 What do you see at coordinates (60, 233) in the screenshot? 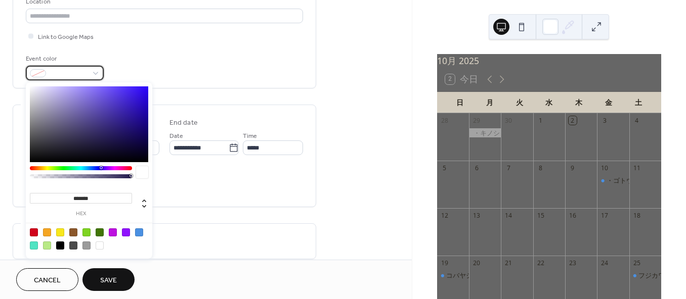
I see `div: #F8E71C` at bounding box center [60, 233].